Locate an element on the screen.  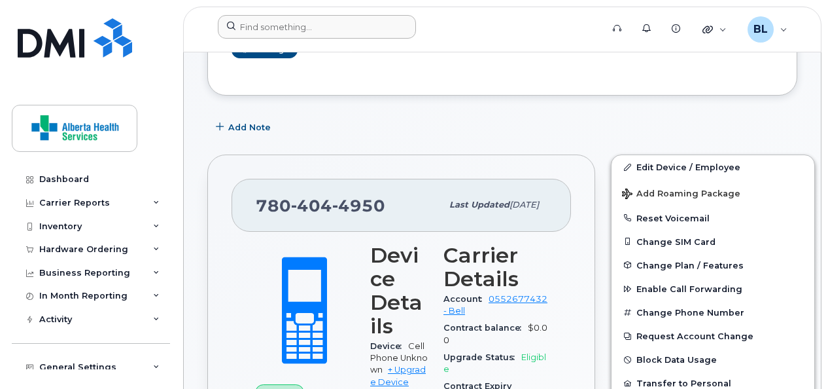
button: Reset Voicemail is located at coordinates (713, 218).